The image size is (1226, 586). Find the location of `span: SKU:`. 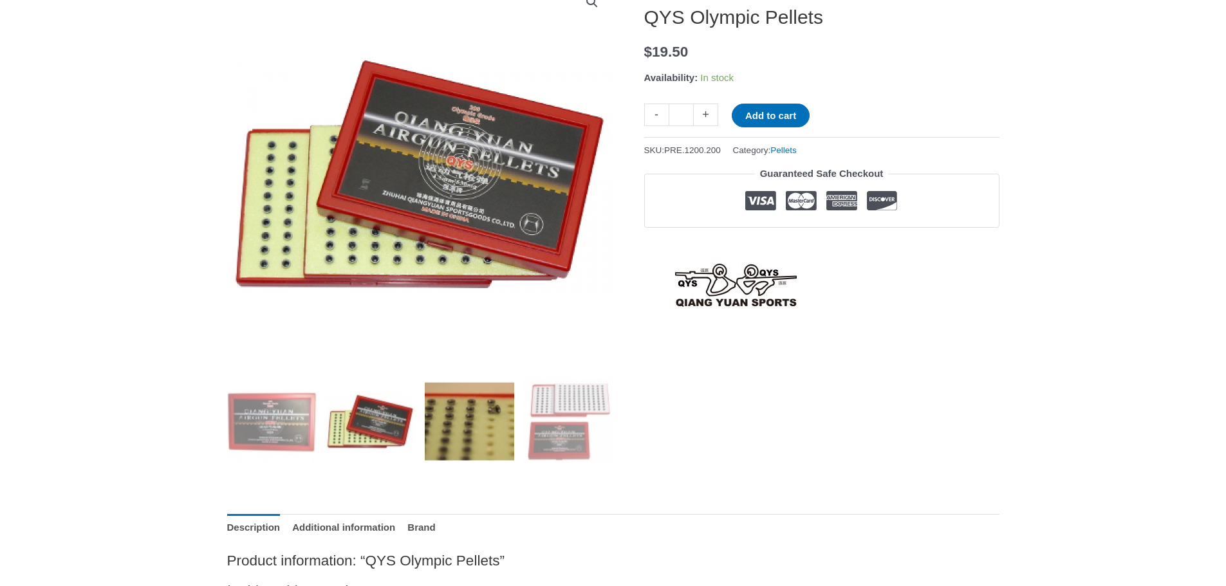

span: SKU: is located at coordinates (682, 150).